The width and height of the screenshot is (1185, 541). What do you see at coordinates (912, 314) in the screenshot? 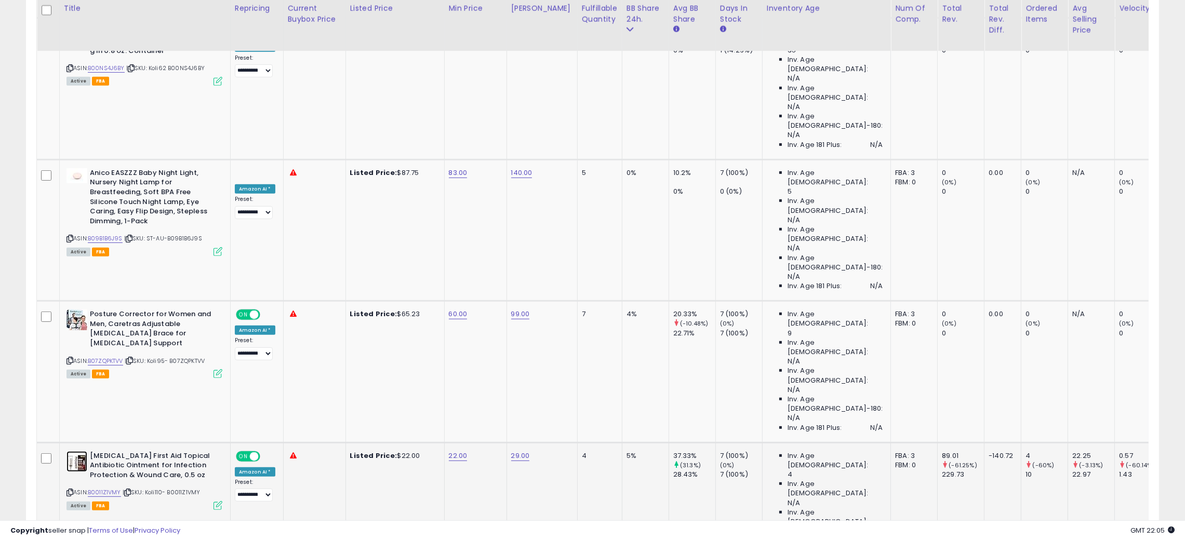
I see `div: FBA: 3` at bounding box center [912, 314].